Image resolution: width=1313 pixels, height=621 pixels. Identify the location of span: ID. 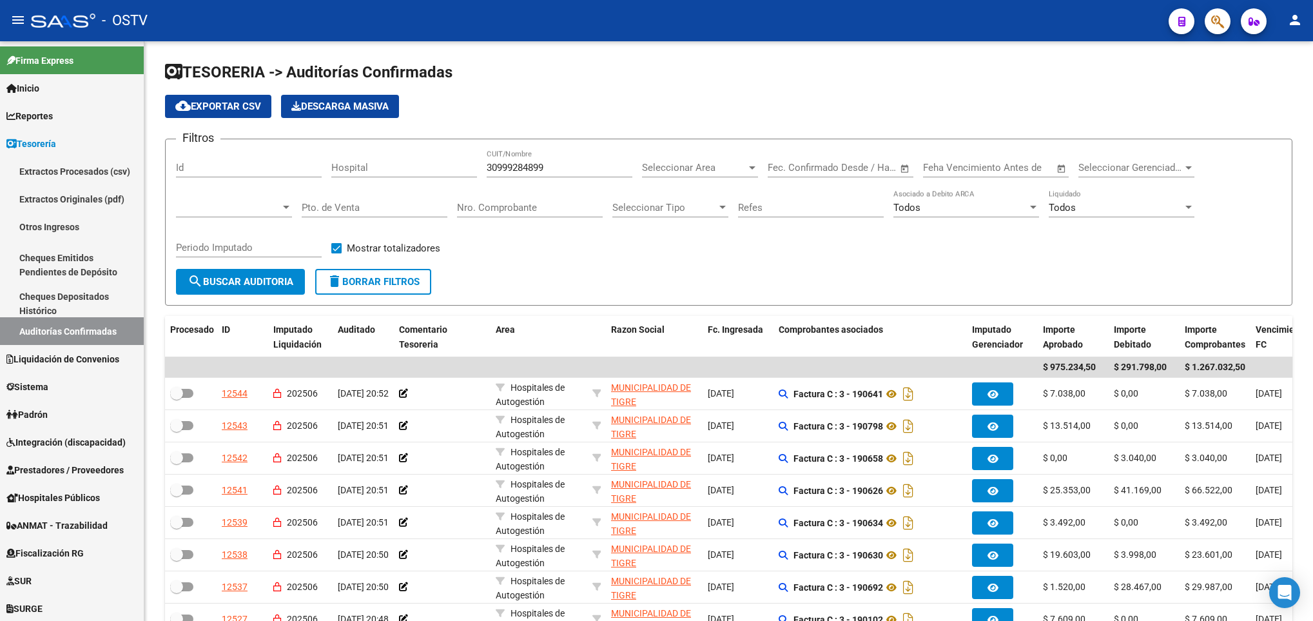
(226, 329).